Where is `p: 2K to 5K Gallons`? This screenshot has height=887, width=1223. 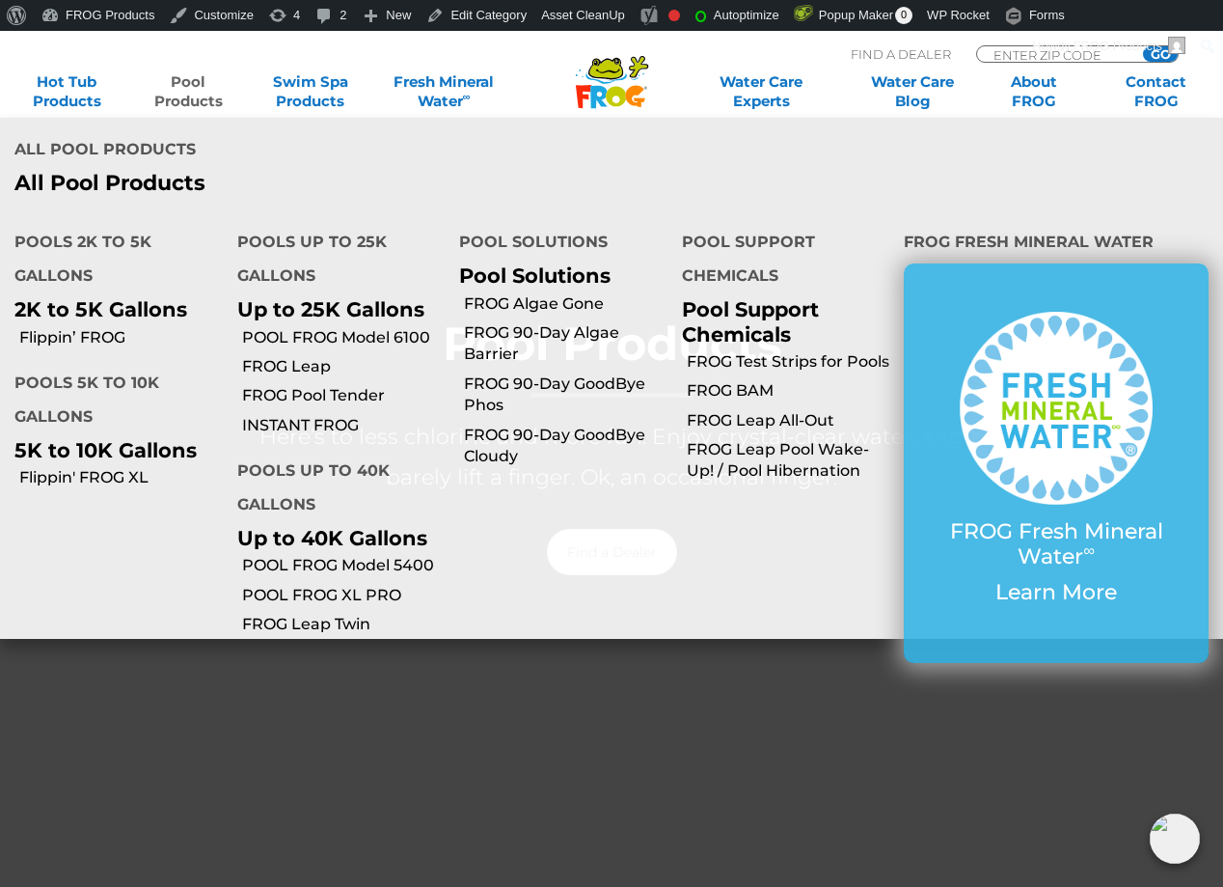 p: 2K to 5K Gallons is located at coordinates (111, 309).